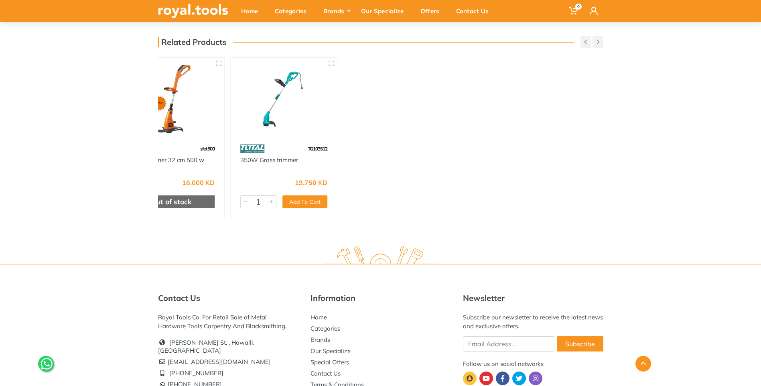  Describe the element at coordinates (317, 148) in the screenshot. I see `span: TG103512` at that location.